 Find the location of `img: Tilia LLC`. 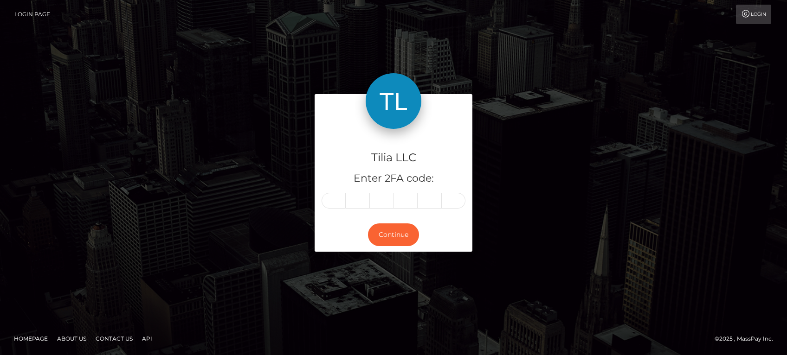

img: Tilia LLC is located at coordinates (393, 101).